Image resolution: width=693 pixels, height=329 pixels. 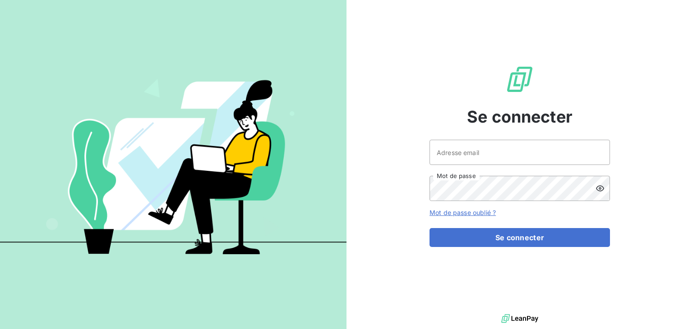 What do you see at coordinates (520, 152) in the screenshot?
I see `input: placeholder` at bounding box center [520, 152].